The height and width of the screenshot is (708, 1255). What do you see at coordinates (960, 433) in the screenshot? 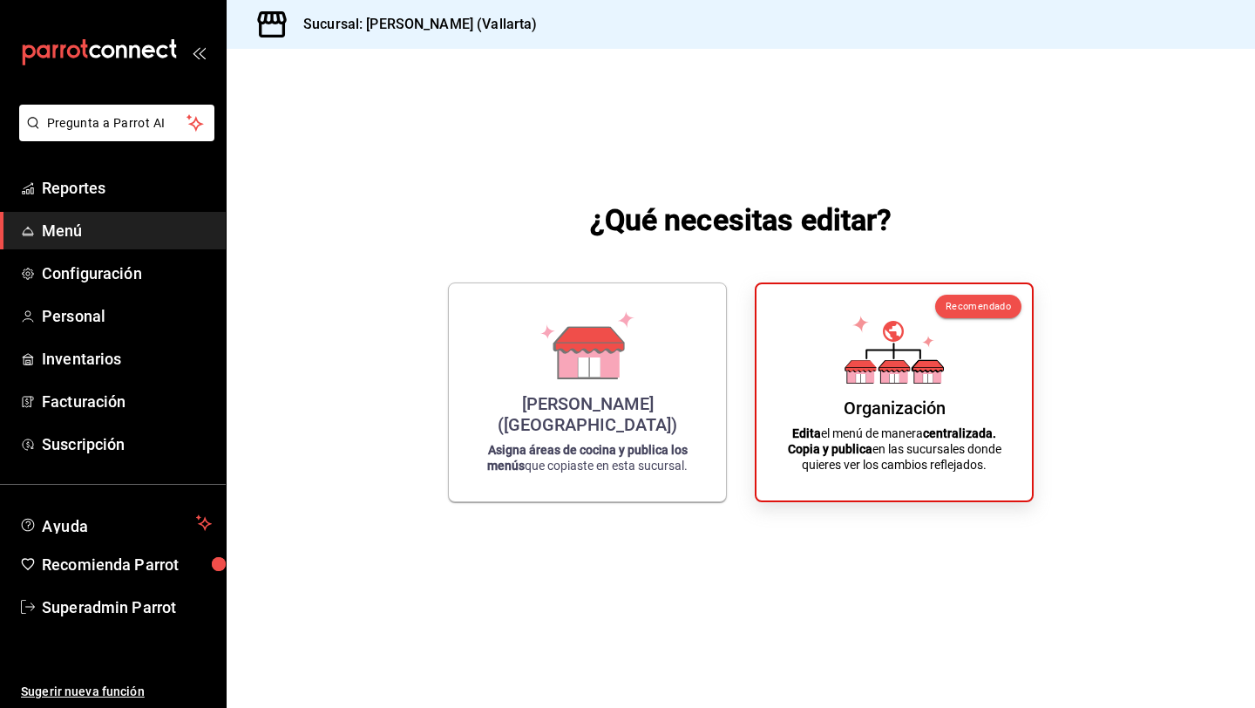
I see `strong: centralizada.` at bounding box center [960, 433].